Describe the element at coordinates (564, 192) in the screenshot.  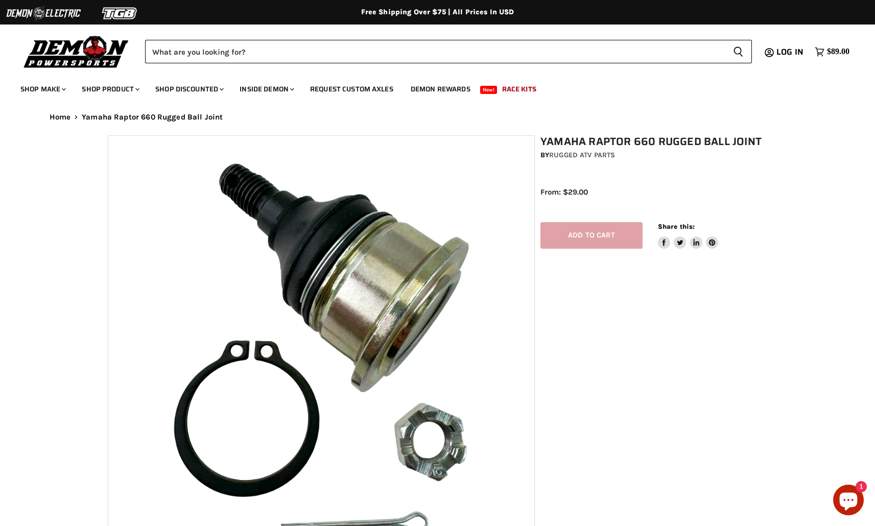
I see `span: From: $29.00` at that location.